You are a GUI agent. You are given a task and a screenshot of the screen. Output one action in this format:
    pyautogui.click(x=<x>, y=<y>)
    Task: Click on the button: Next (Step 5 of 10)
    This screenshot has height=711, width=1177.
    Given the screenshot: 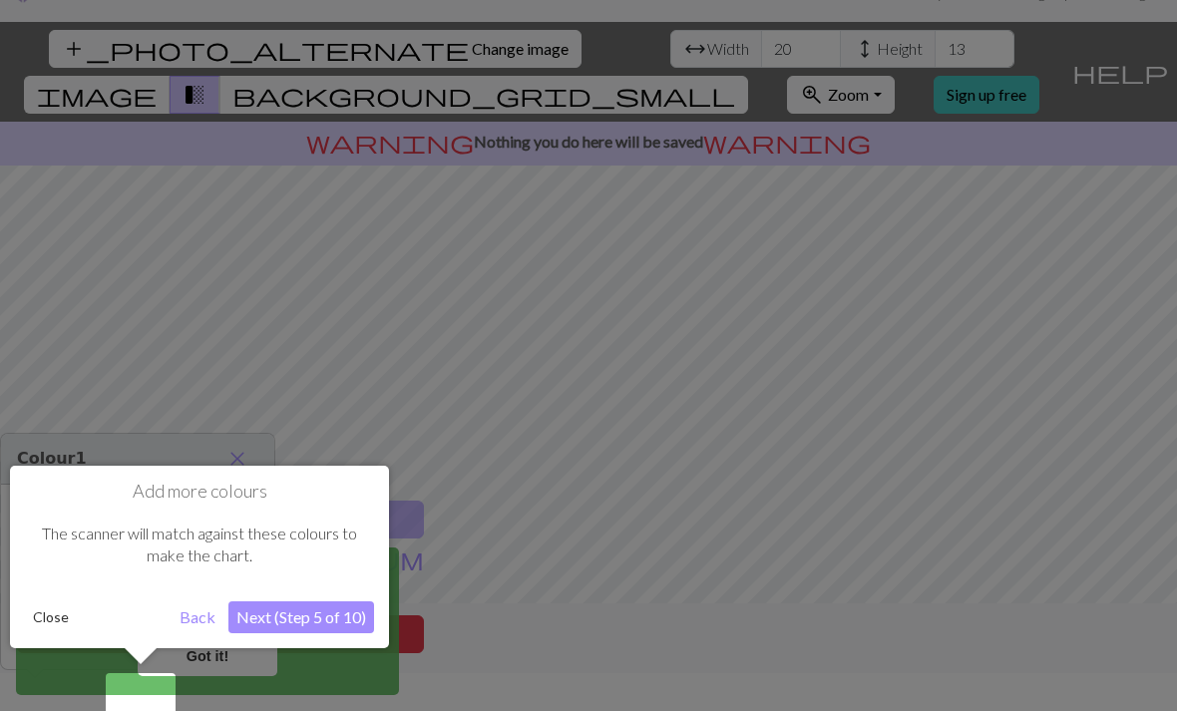 What is the action you would take?
    pyautogui.click(x=301, y=617)
    